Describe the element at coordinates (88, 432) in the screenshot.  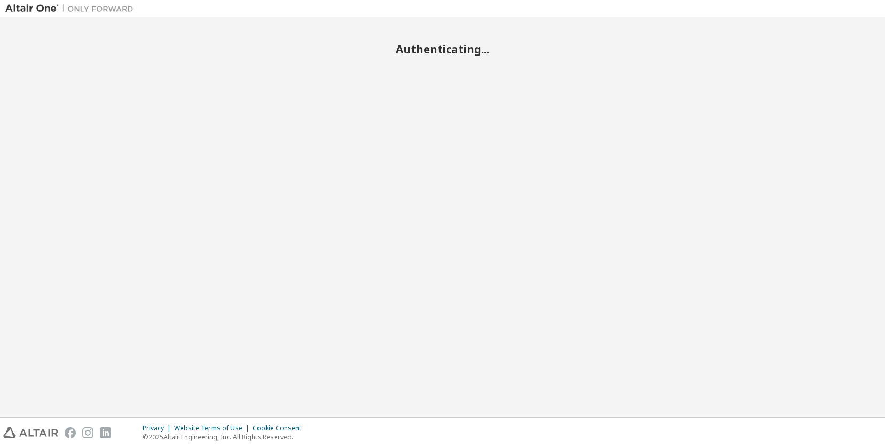
I see `img: instagram.svg` at that location.